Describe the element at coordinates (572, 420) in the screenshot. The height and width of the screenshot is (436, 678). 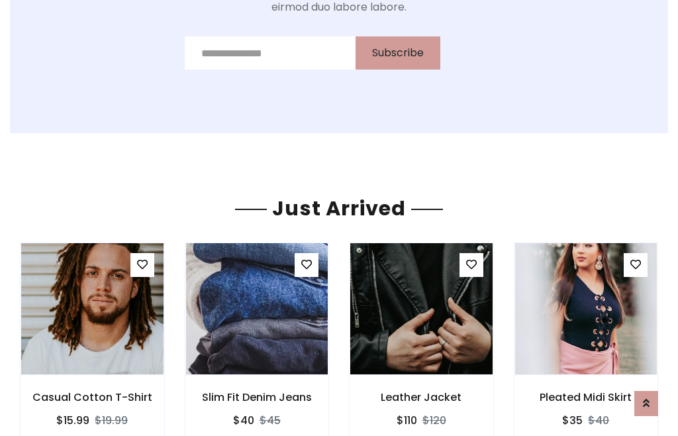
I see `h6: $35` at that location.